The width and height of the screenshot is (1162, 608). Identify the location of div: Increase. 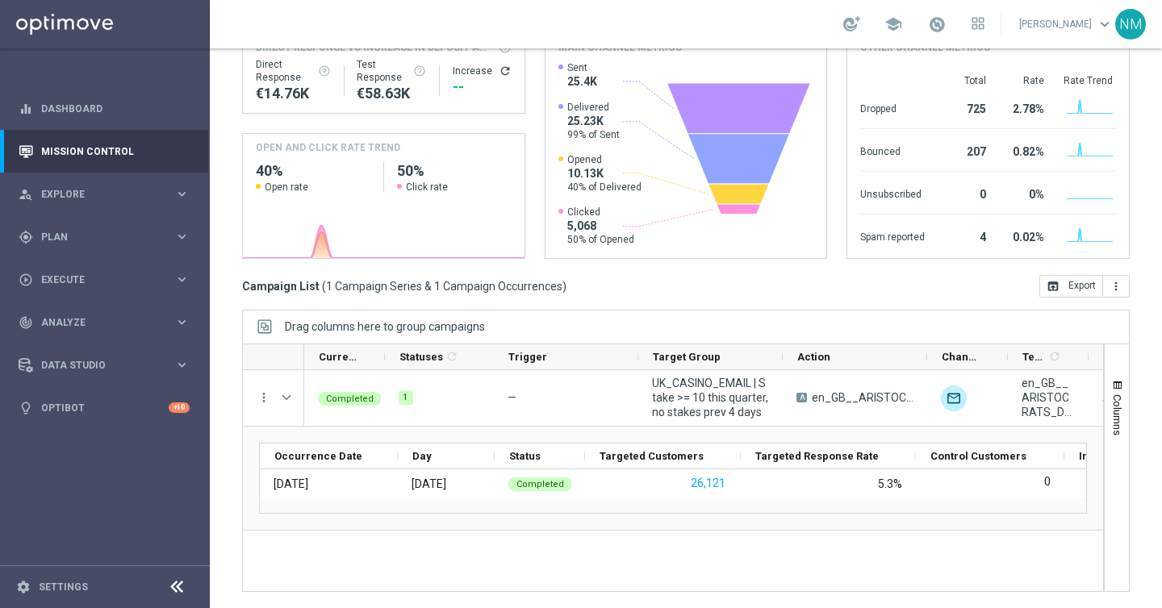
(482, 71).